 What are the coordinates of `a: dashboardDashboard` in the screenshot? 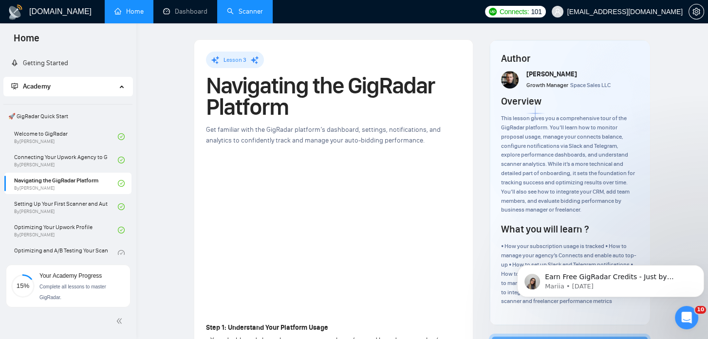 It's located at (185, 11).